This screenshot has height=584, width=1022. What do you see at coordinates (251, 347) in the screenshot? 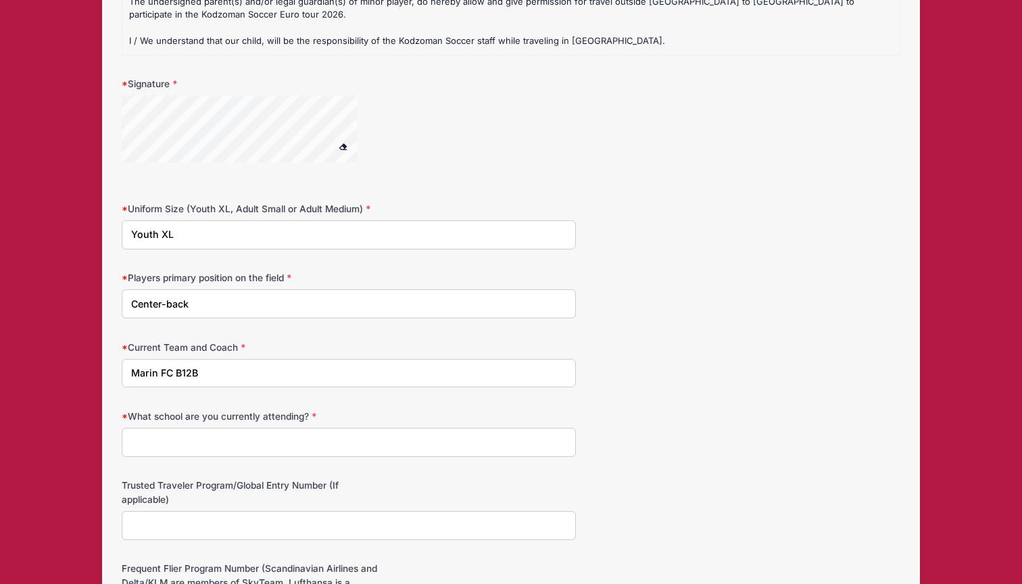
I see `label: Current Team and Coach` at bounding box center [251, 347].